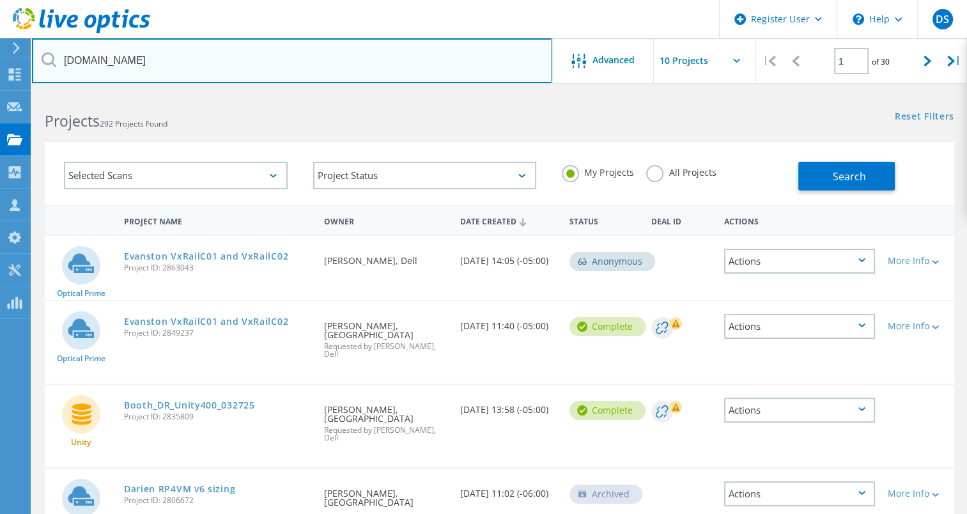 The width and height of the screenshot is (967, 514). I want to click on input: Search projects by name, owner, ID, company, etc, so click(292, 61).